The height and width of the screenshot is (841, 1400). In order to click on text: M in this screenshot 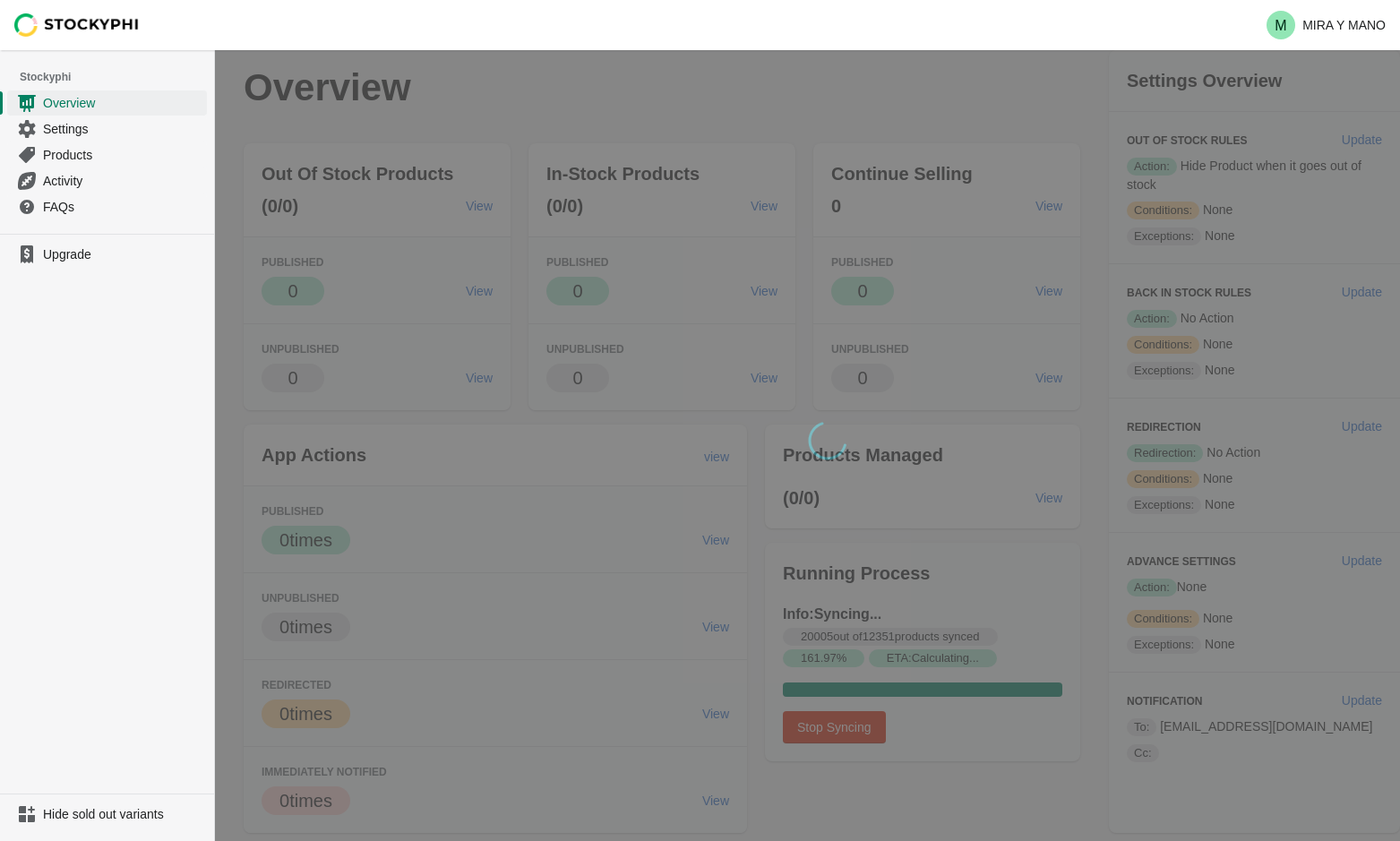, I will do `click(1280, 25)`.